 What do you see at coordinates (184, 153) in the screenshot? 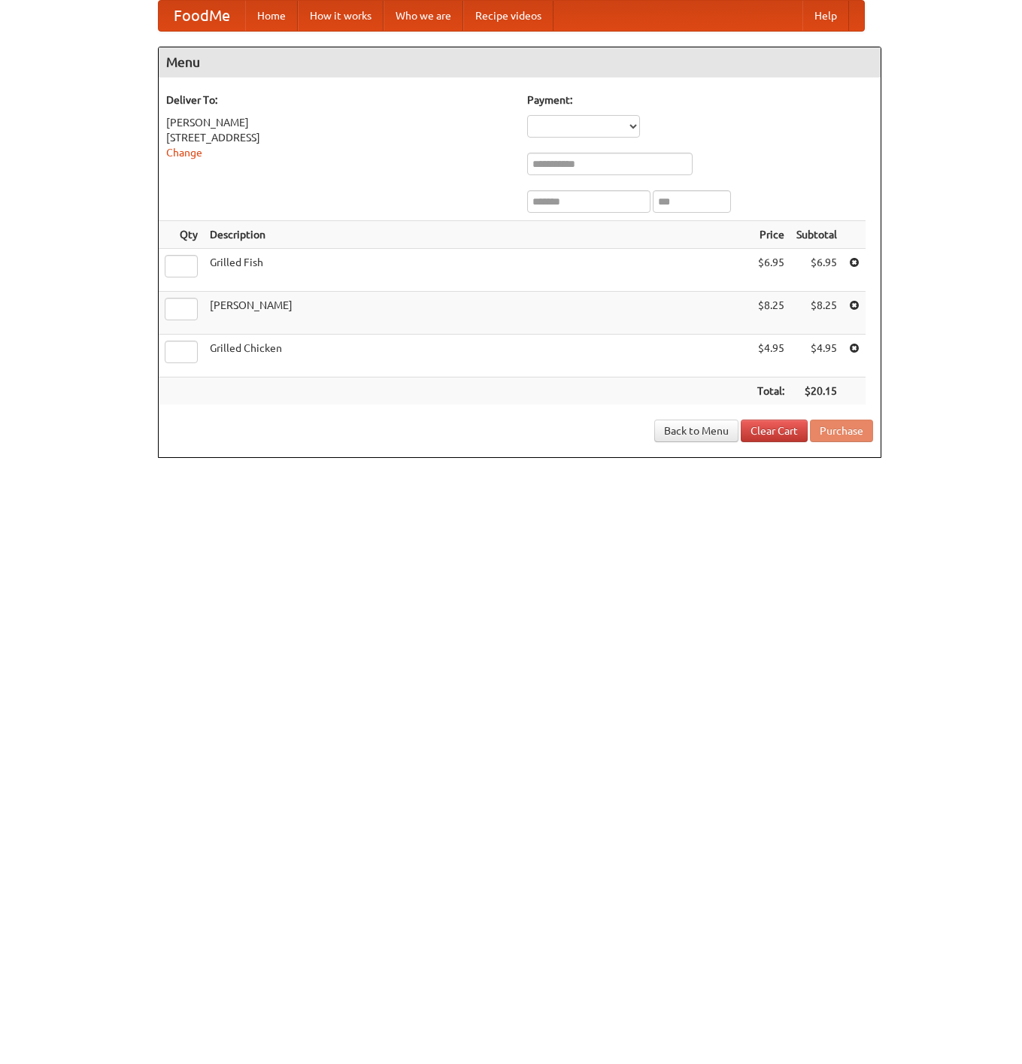
I see `a: Change` at bounding box center [184, 153].